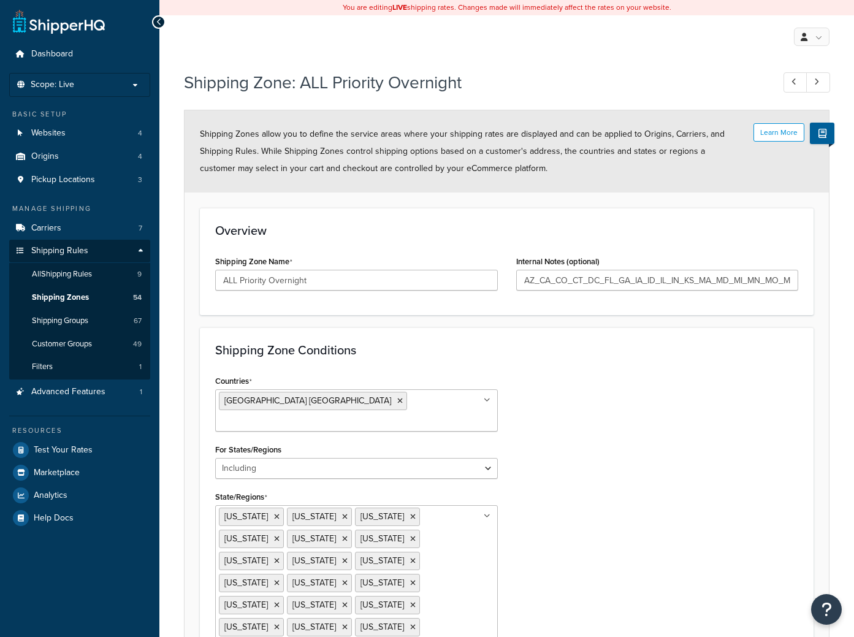 The image size is (854, 637). Describe the element at coordinates (80, 54) in the screenshot. I see `li: Dashboard` at that location.